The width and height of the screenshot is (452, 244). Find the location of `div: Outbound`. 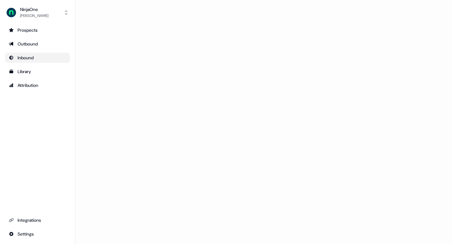

div: Outbound is located at coordinates (37, 44).